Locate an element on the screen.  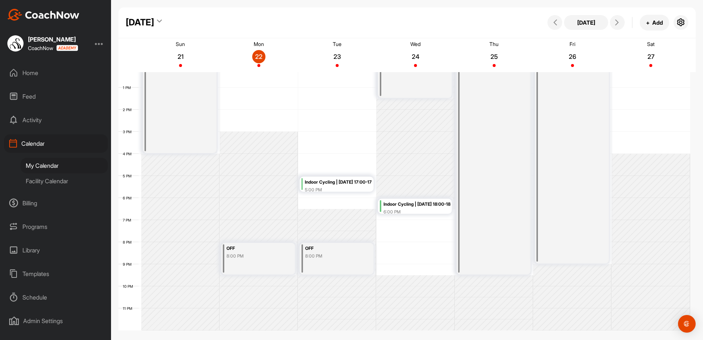
a: September 22, 2025 is located at coordinates (258, 55).